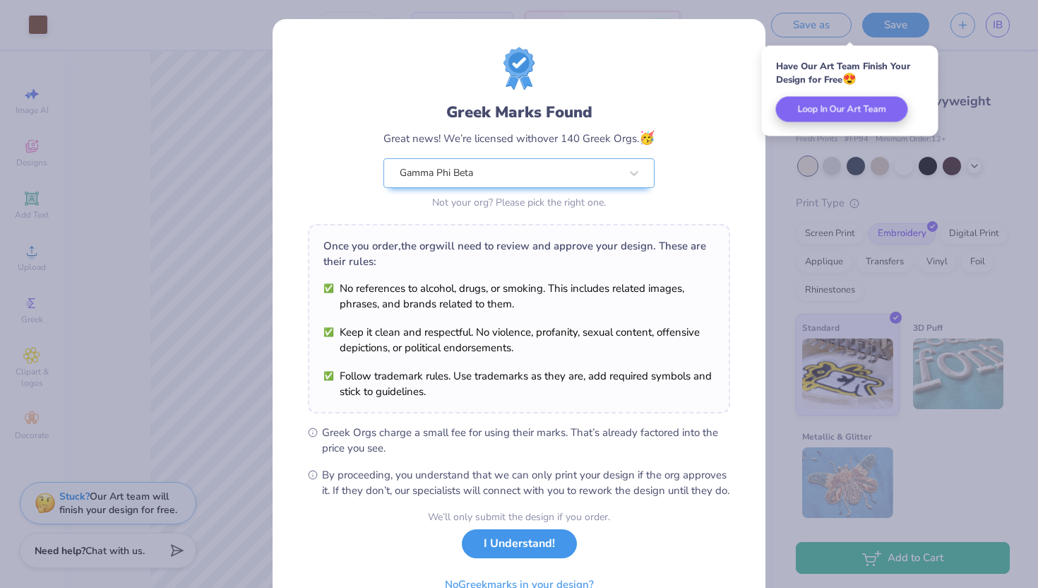 This screenshot has height=588, width=1038. What do you see at coordinates (526, 482) in the screenshot?
I see `span: By proceeding, you understand that we can only print your design if the org approves it. If they ...` at bounding box center [526, 482].